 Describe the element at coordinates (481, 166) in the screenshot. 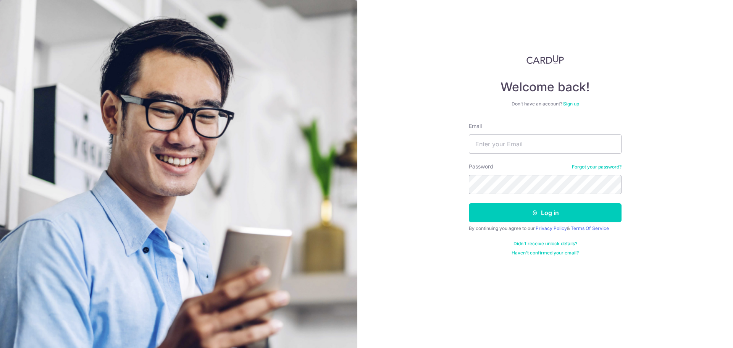

I see `label: Password` at that location.